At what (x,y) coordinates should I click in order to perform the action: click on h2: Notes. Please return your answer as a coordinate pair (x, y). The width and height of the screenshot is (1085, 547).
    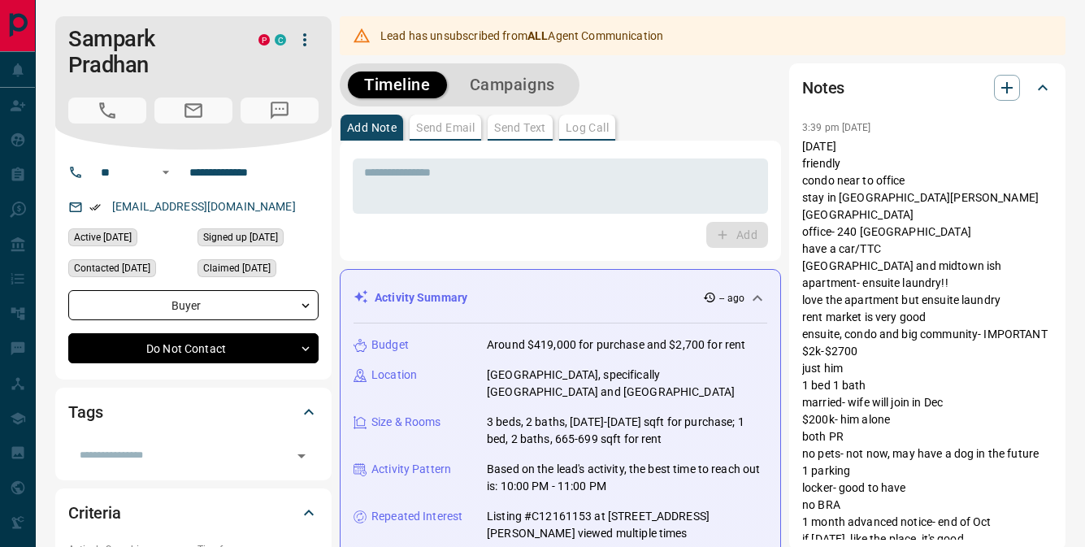
    Looking at the image, I should click on (823, 88).